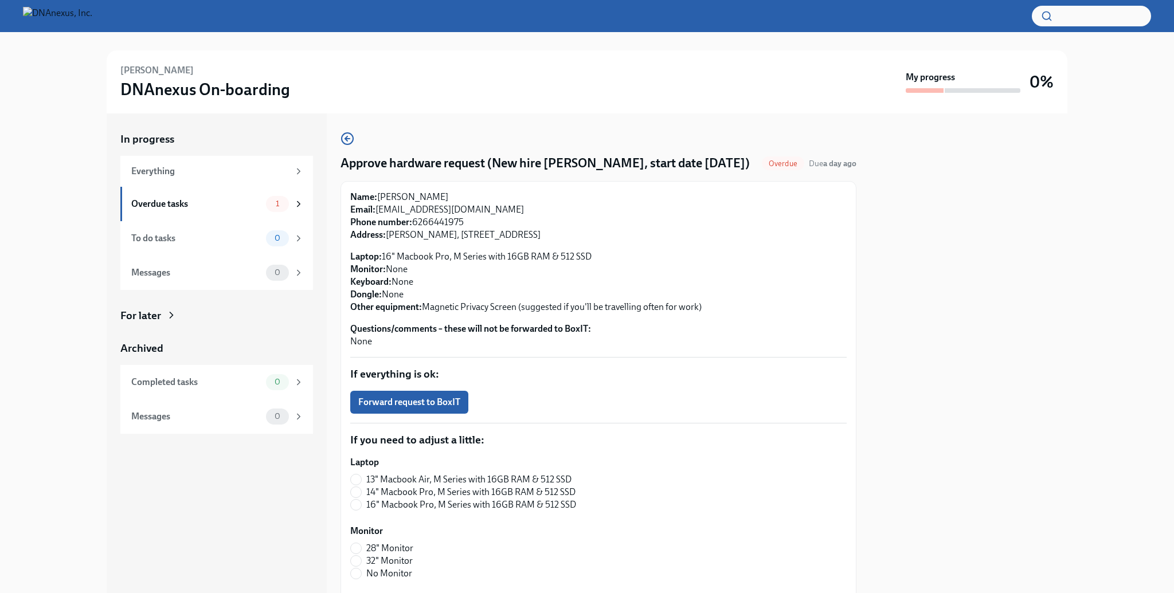 The image size is (1174, 593). I want to click on strong: Dongle:, so click(366, 294).